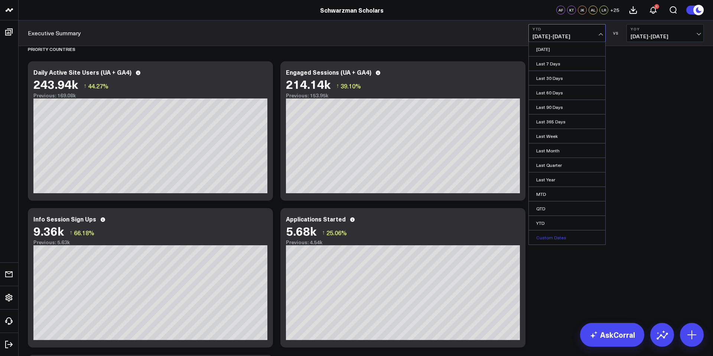 The height and width of the screenshot is (356, 713). I want to click on div: VS, so click(616, 33).